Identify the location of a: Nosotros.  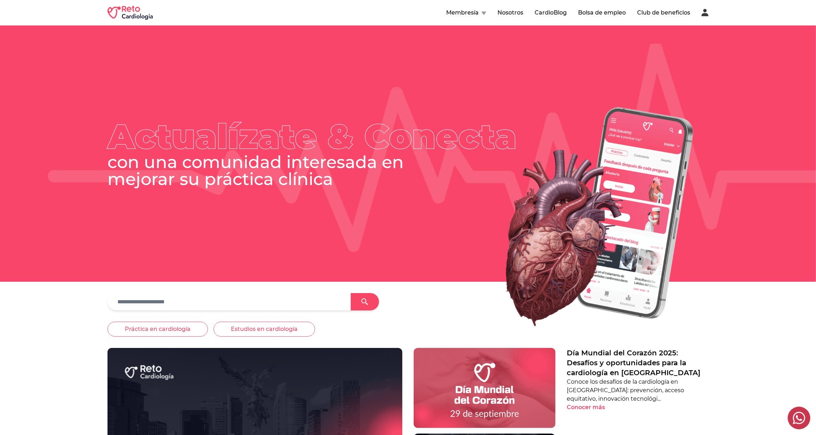
(510, 13).